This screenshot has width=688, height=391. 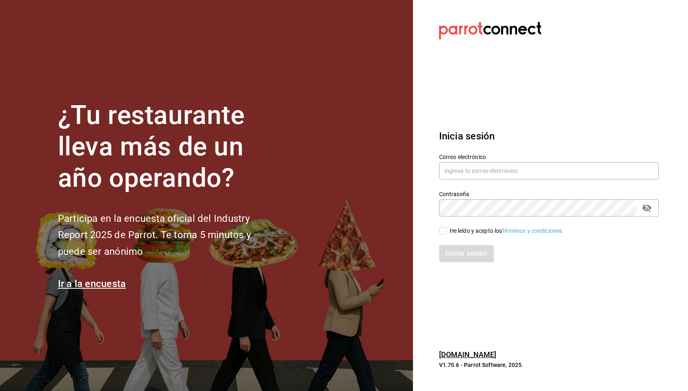 I want to click on h3: Inicia sesión, so click(x=549, y=136).